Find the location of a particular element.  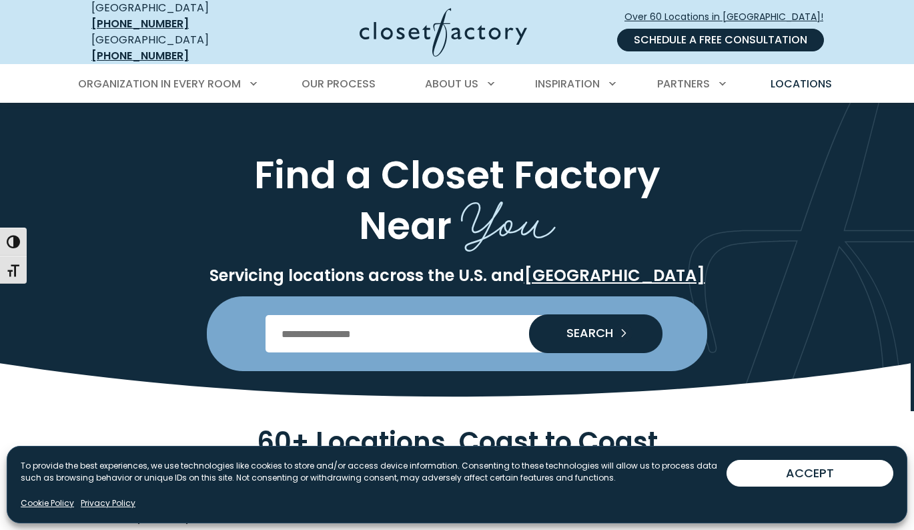

input: Enter Postal Code is located at coordinates (457, 333).